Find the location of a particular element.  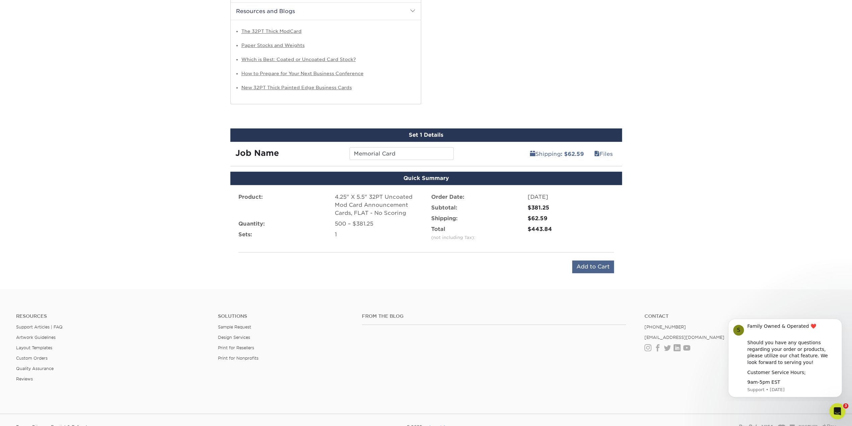

a: Artwork Guidelines is located at coordinates (36, 337).